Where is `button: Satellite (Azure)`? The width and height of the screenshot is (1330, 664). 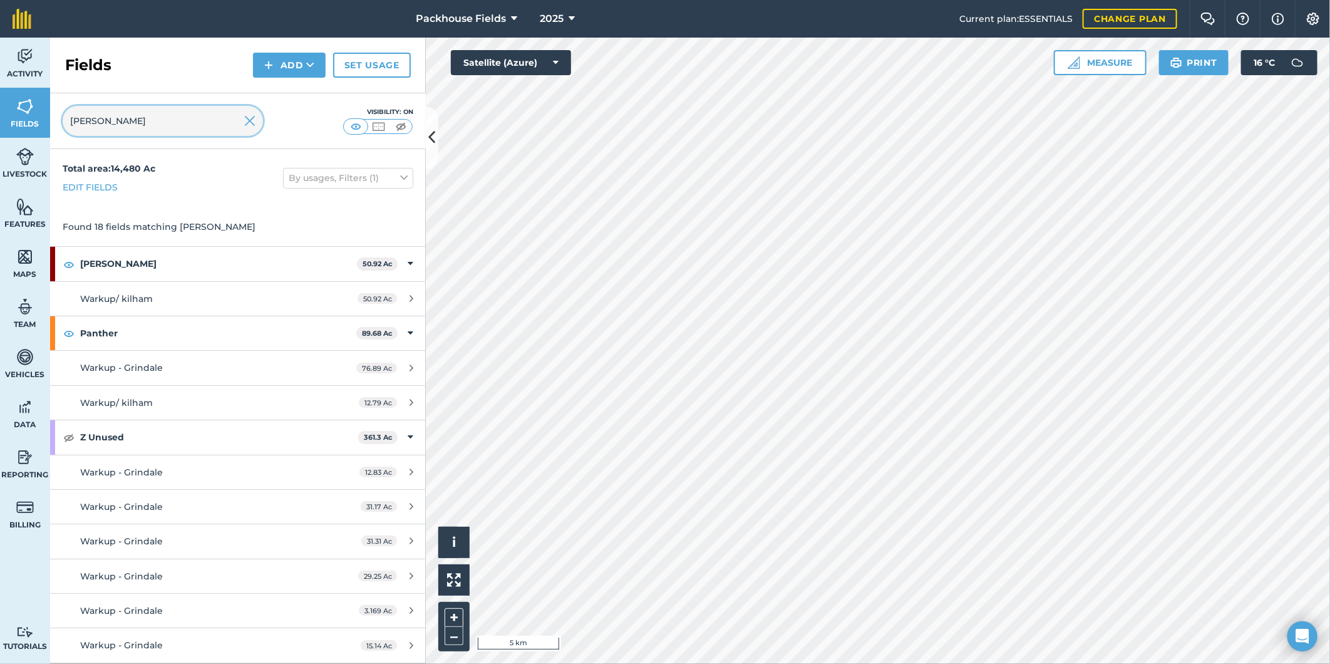
button: Satellite (Azure) is located at coordinates (511, 63).